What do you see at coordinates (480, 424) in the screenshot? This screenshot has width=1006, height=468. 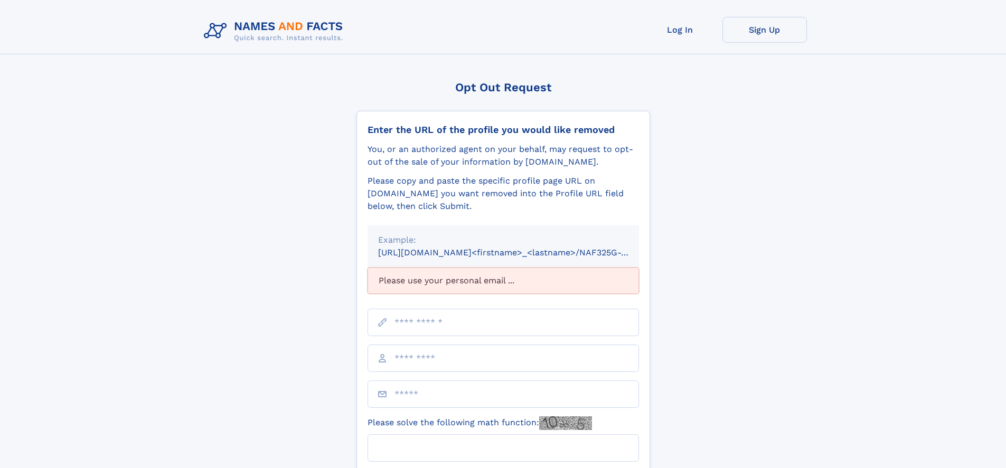 I see `label: Please solve the following math function:` at bounding box center [480, 424].